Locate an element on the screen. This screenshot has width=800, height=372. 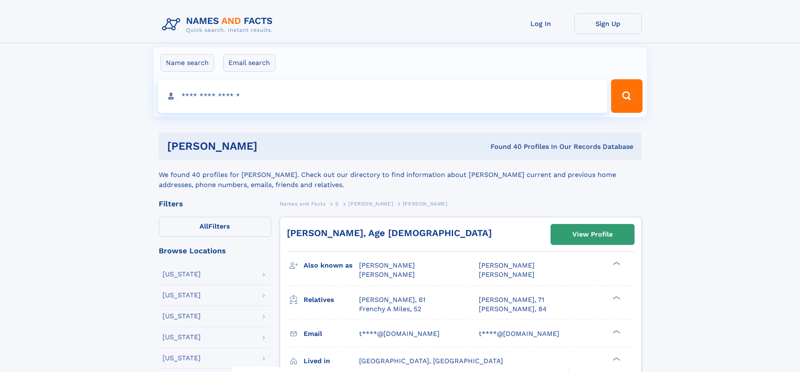
h3: Email is located at coordinates (331, 334).